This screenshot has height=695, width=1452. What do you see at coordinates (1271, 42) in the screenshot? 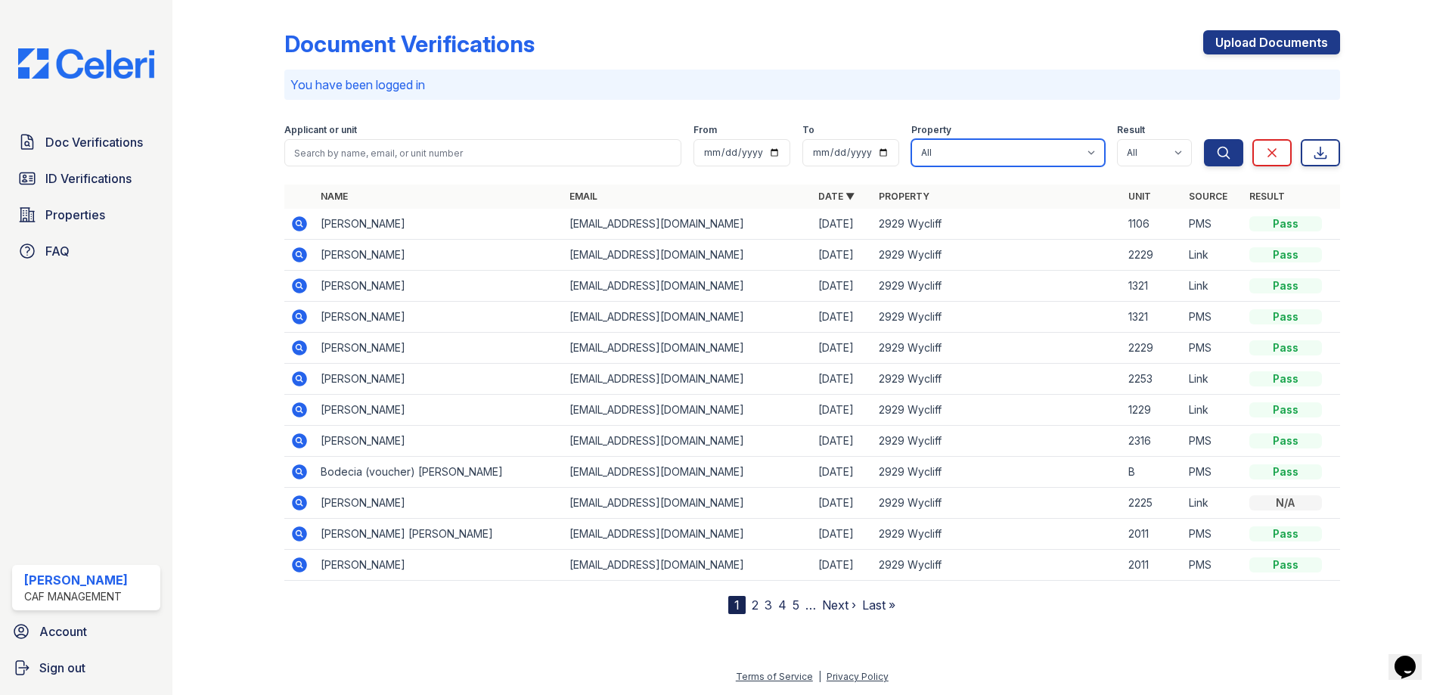
I see `a: Upload Documents` at bounding box center [1271, 42].